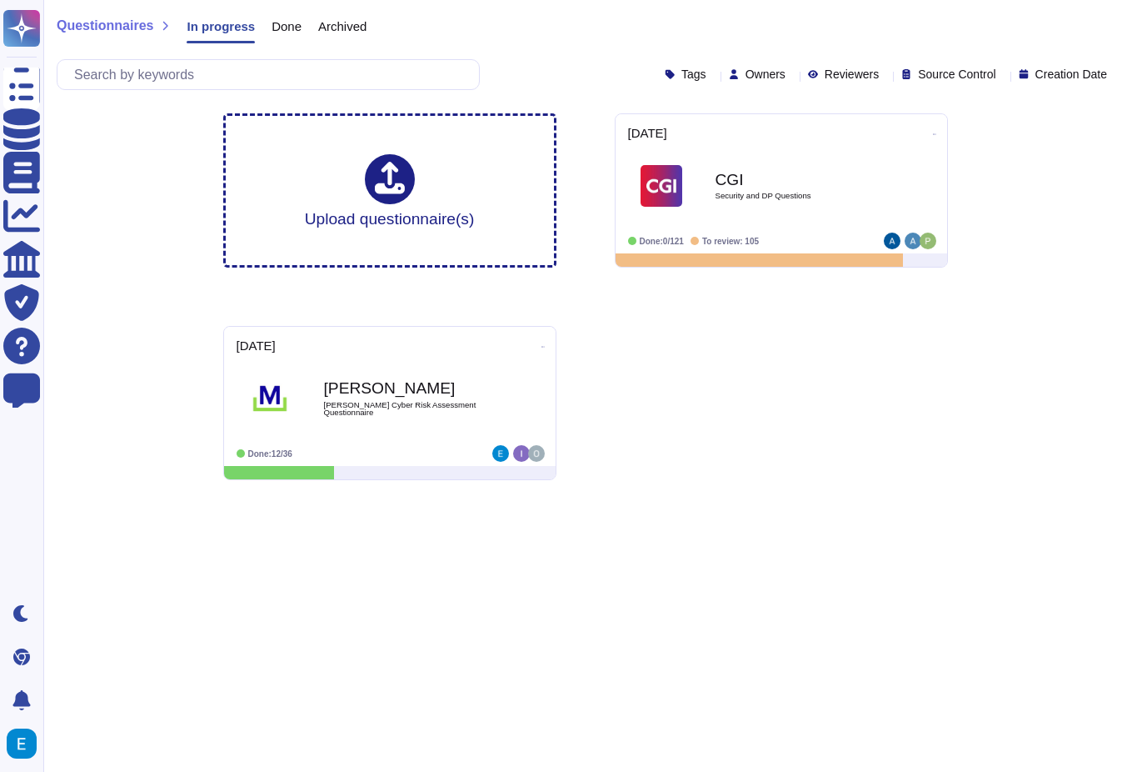  Describe the element at coordinates (799, 196) in the screenshot. I see `span: Security and DP Questions` at that location.